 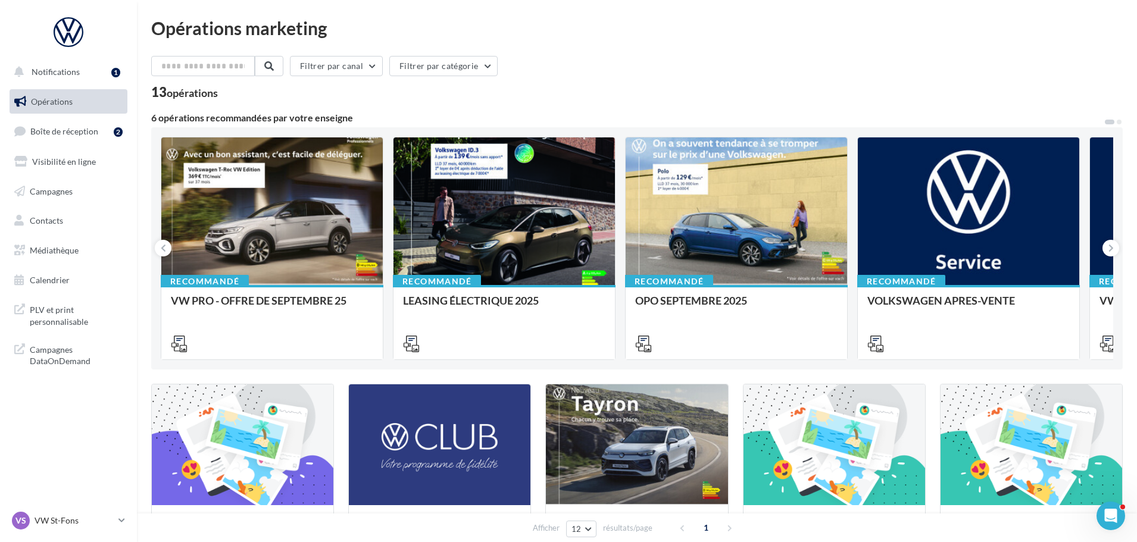 I want to click on span: PLV et print personnalisable, so click(x=76, y=314).